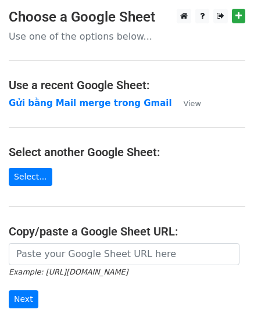 The image size is (254, 313). I want to click on h4: Use a recent Google Sheet:, so click(127, 85).